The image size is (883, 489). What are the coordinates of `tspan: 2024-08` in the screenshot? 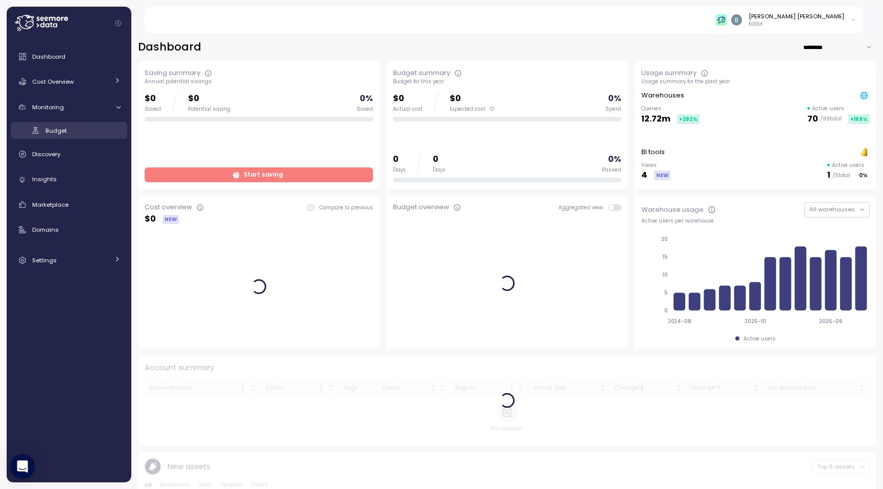 It's located at (679, 321).